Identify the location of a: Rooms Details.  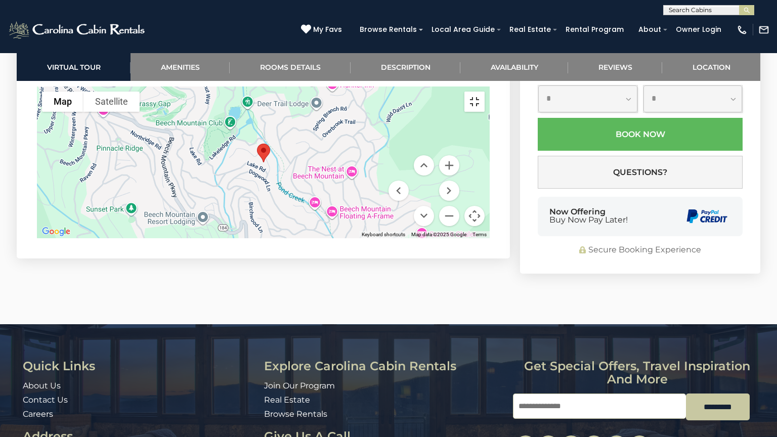
(290, 67).